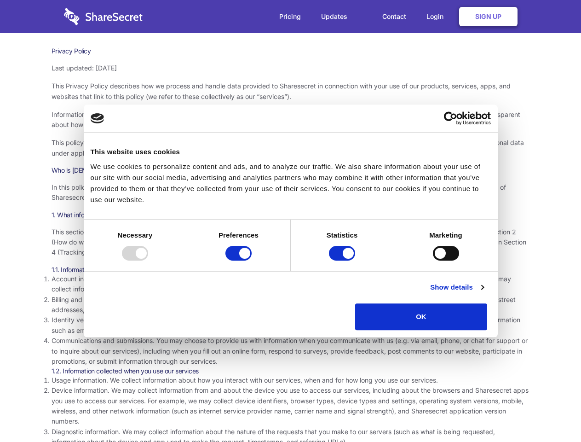  Describe the element at coordinates (279, 192) in the screenshot. I see `span: In this policy, “Sharesecret,” “we,” “us,” and “our” refer to Sharesecret Inc., a U.S. company. S...` at that location.